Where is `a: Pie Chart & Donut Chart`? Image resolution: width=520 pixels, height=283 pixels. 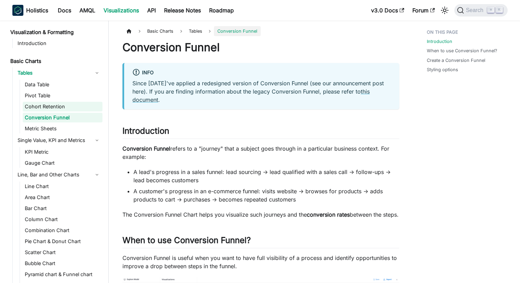
a: Pie Chart & Donut Chart is located at coordinates (63, 241).